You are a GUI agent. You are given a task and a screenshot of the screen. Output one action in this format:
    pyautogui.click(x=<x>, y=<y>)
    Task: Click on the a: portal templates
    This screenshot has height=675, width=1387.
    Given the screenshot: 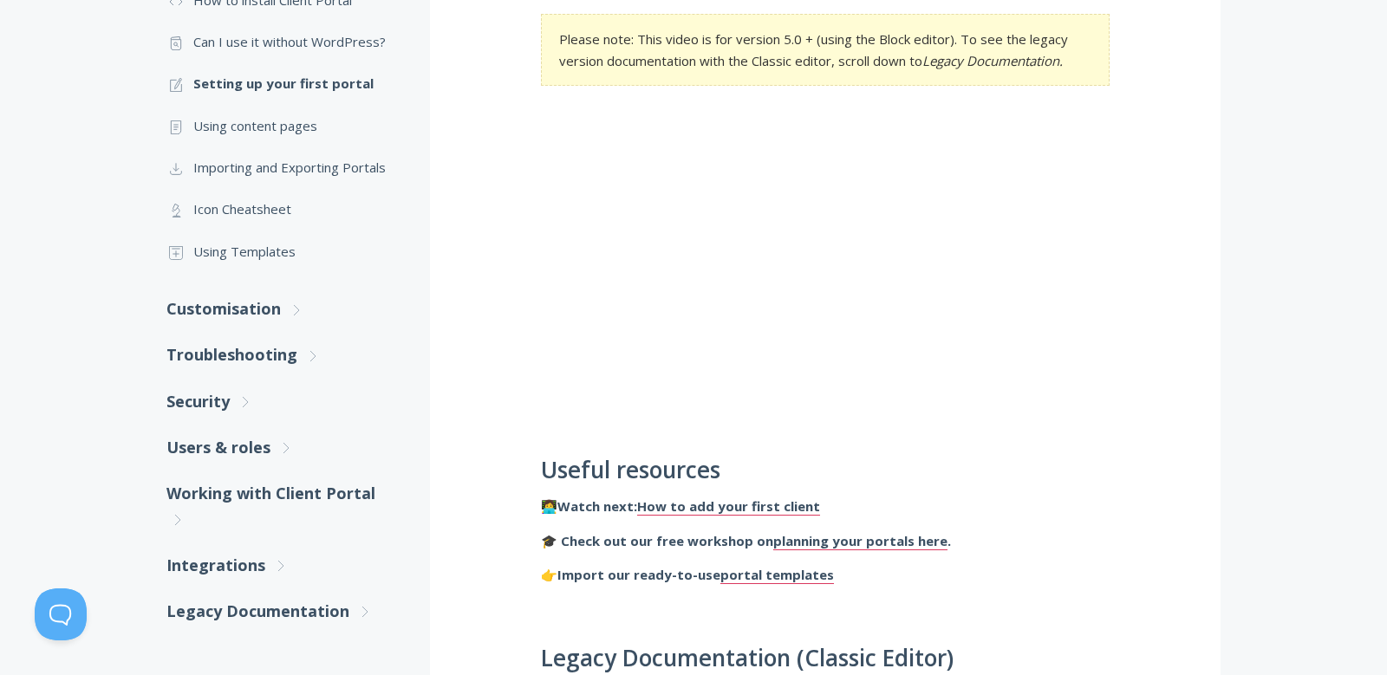 What is the action you would take?
    pyautogui.click(x=777, y=575)
    